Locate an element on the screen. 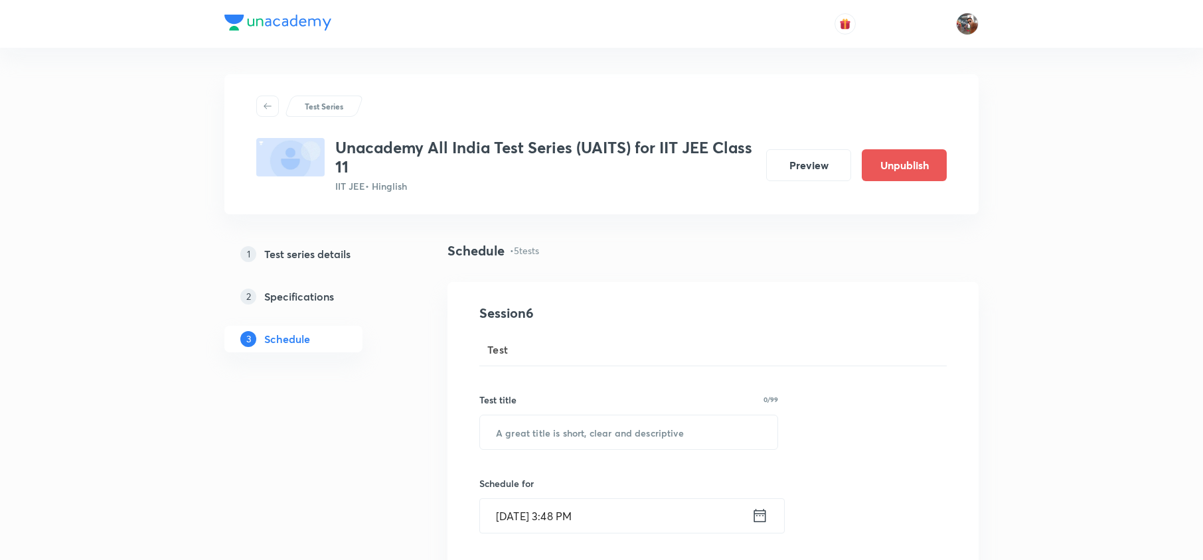  img: ABHISHEK KUMAR is located at coordinates (967, 24).